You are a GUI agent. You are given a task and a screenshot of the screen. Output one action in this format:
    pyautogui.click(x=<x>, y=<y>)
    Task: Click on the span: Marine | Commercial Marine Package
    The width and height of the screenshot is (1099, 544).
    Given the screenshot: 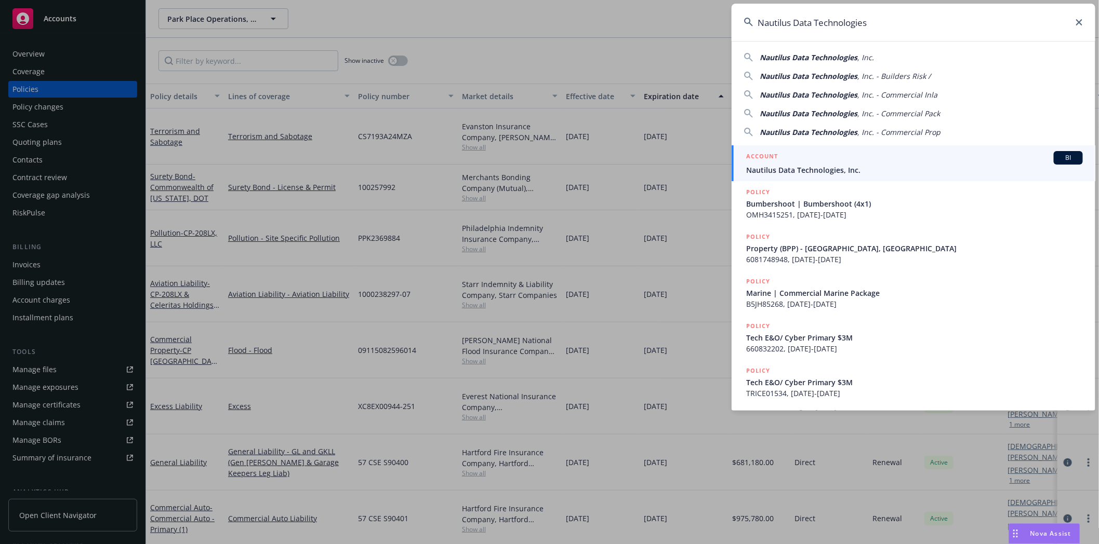 What is the action you would take?
    pyautogui.click(x=914, y=293)
    